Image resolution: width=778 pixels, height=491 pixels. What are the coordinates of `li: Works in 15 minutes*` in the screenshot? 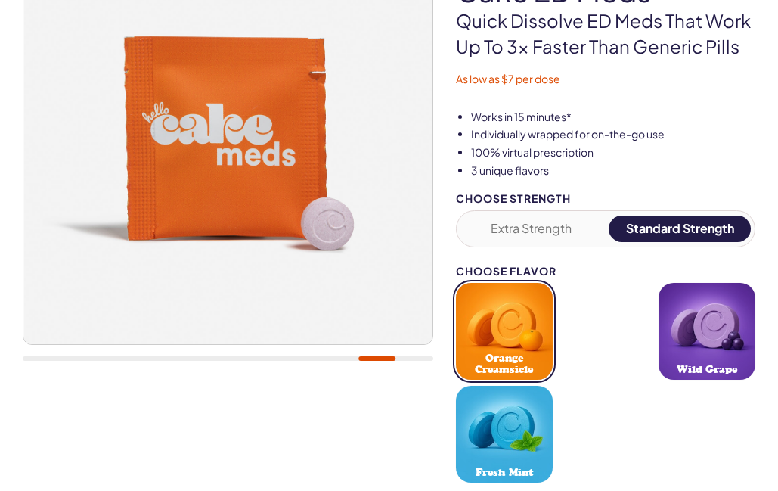 It's located at (613, 117).